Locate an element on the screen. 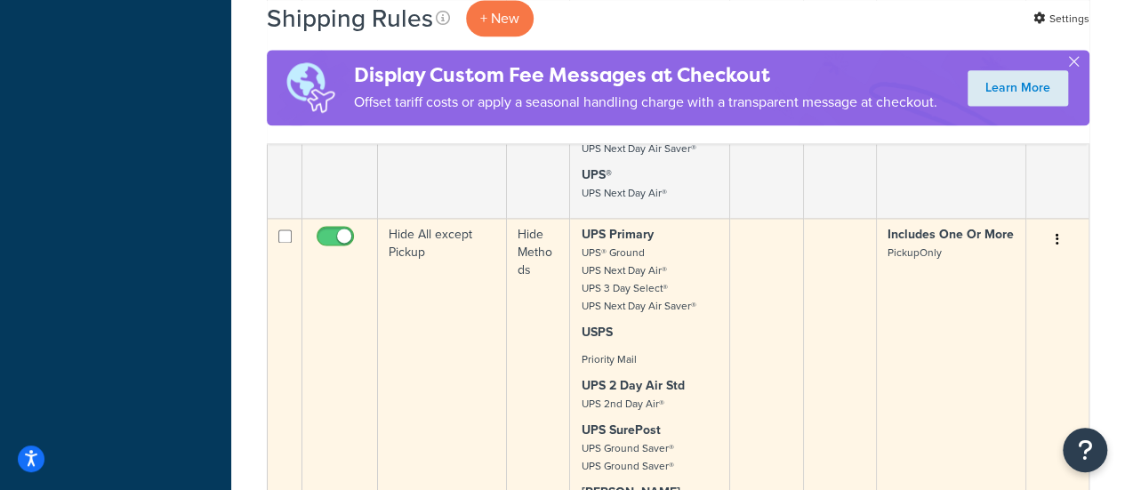 The width and height of the screenshot is (1125, 490). small: UPS® Ground UPS Next Day Air® UPS 3 Day Select® UPS Next Day Air Saver® is located at coordinates (637, 279).